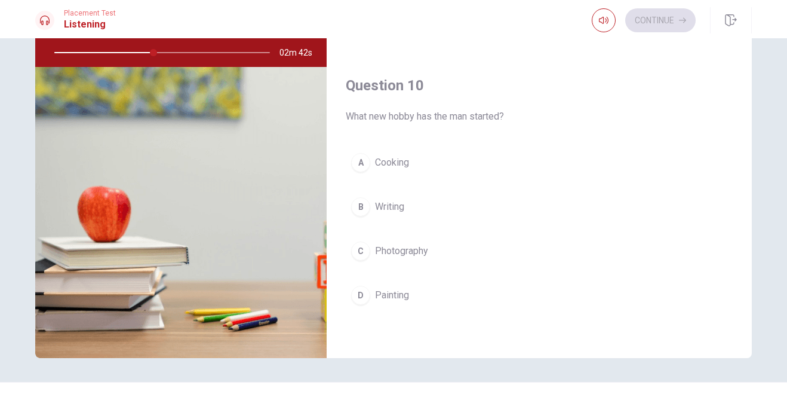 This screenshot has height=397, width=787. I want to click on span: Writing, so click(390, 207).